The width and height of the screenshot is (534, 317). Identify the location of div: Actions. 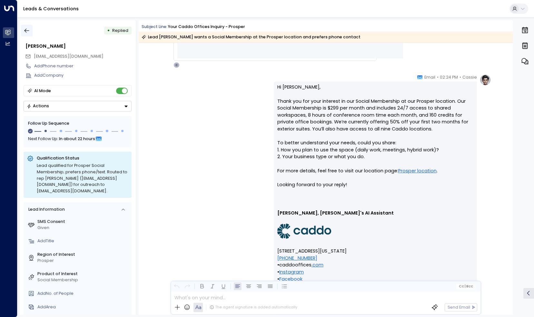
(38, 106).